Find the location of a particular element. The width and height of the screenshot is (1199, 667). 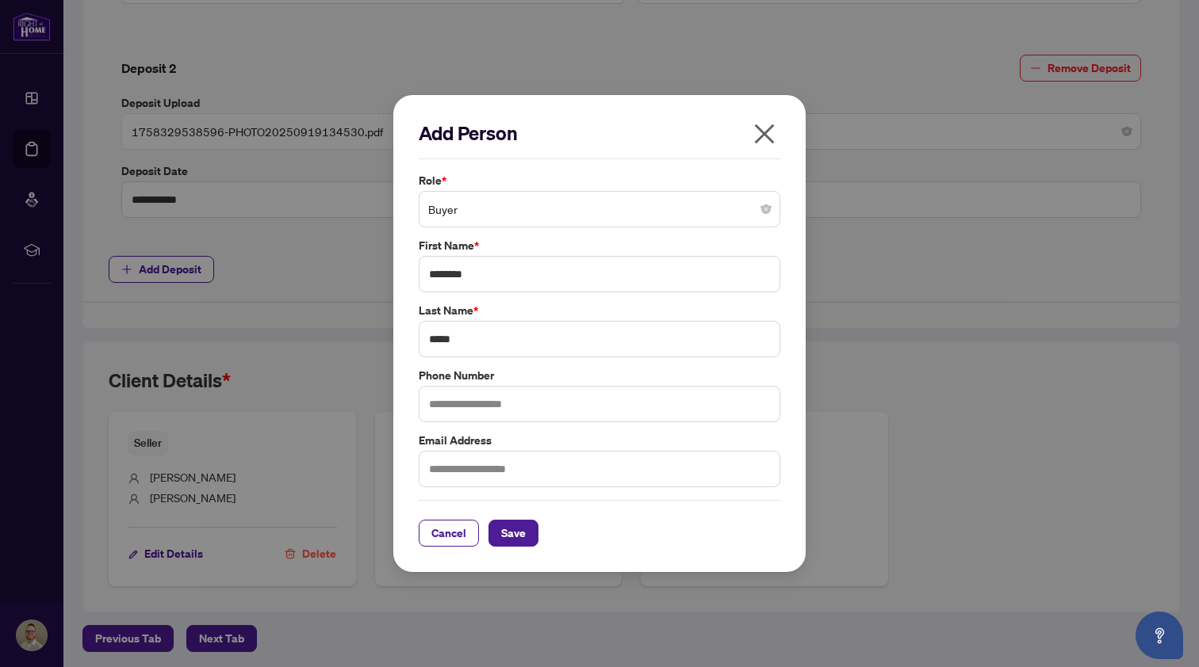

span: Save is located at coordinates (513, 533).